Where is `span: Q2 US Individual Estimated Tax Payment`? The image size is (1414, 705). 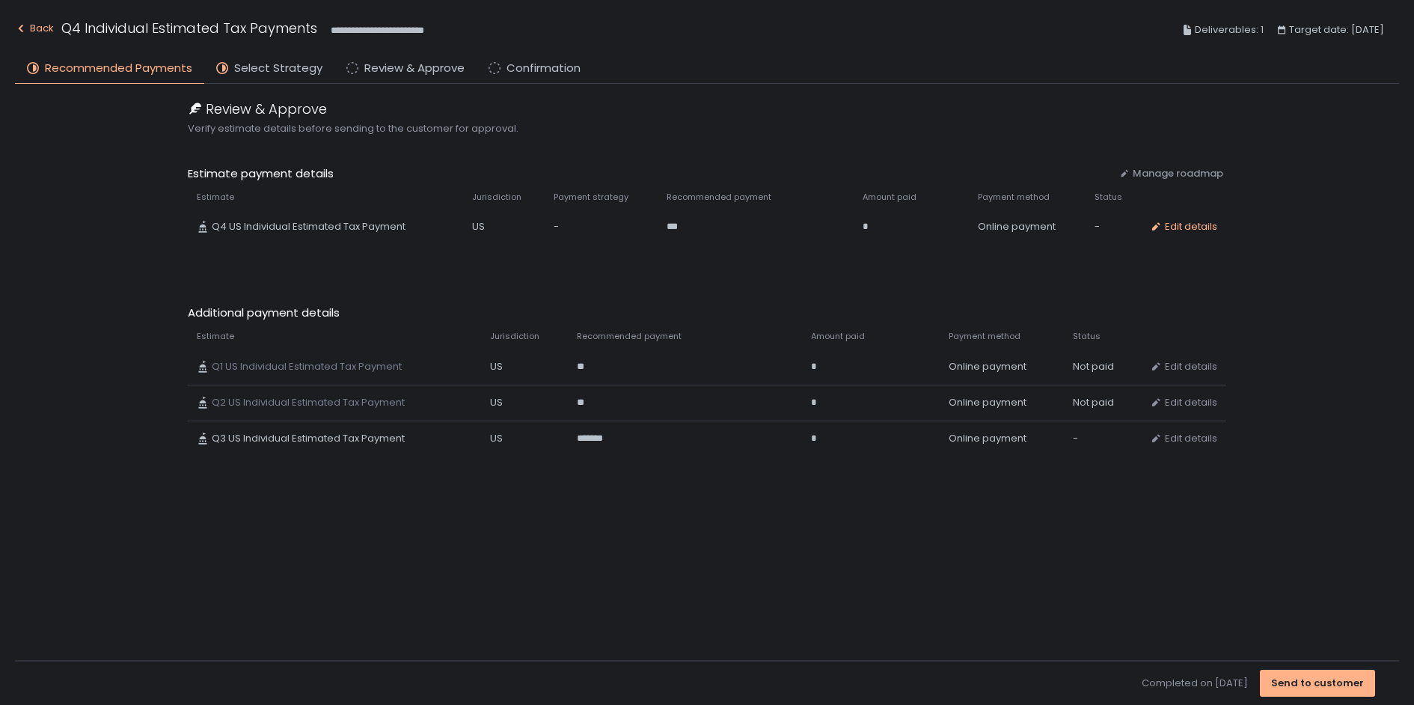 span: Q2 US Individual Estimated Tax Payment is located at coordinates (308, 403).